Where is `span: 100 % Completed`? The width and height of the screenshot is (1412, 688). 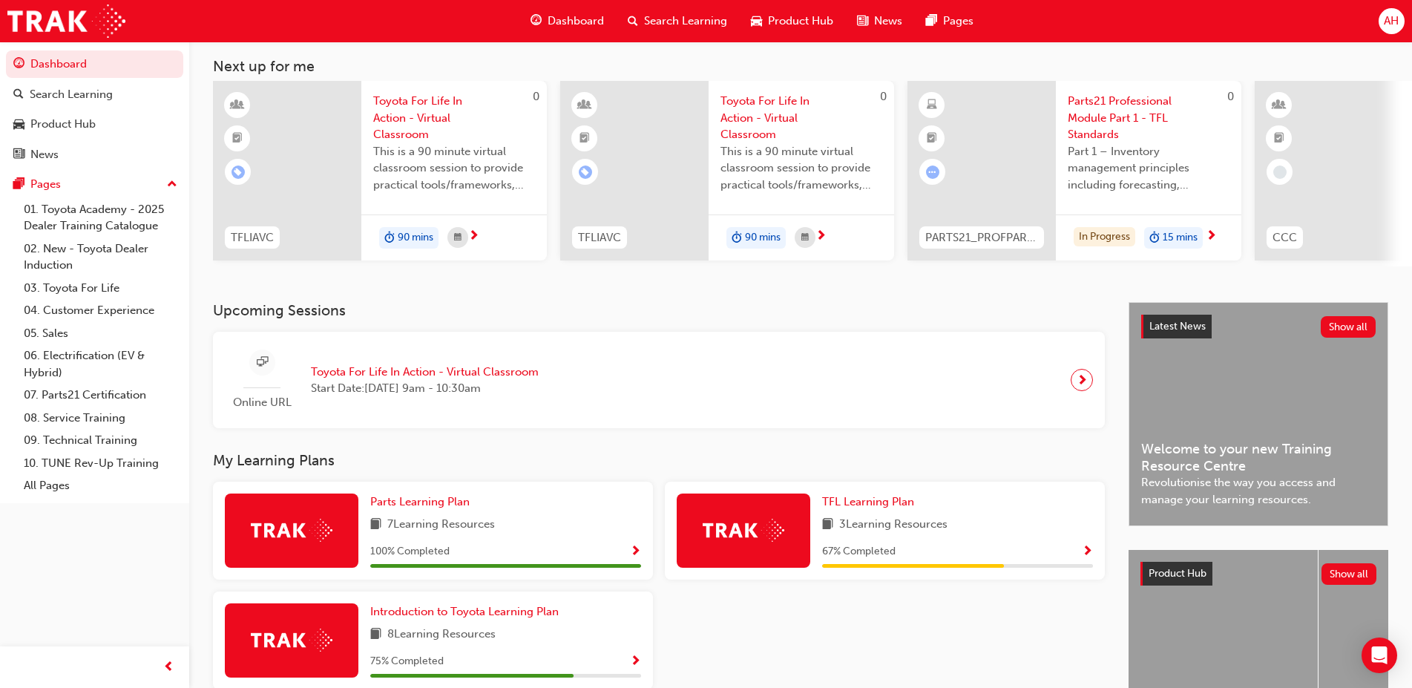 span: 100 % Completed is located at coordinates (409, 551).